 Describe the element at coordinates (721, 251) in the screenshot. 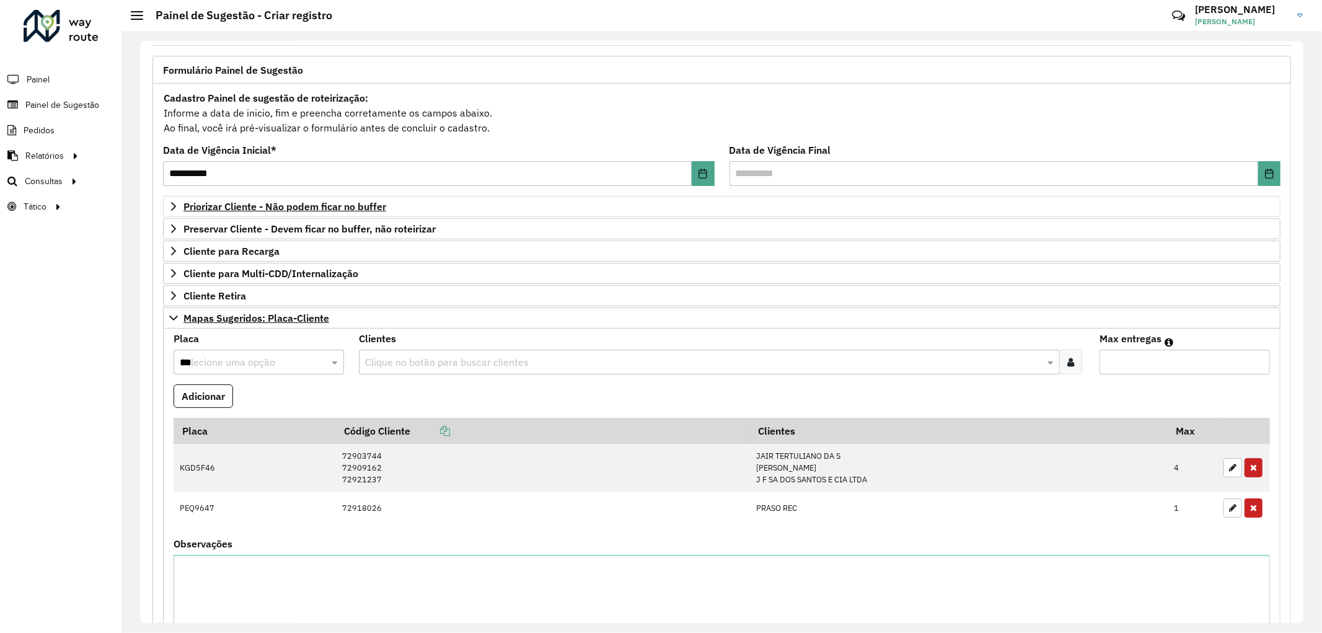

I see `a: Cliente para Recarga` at that location.